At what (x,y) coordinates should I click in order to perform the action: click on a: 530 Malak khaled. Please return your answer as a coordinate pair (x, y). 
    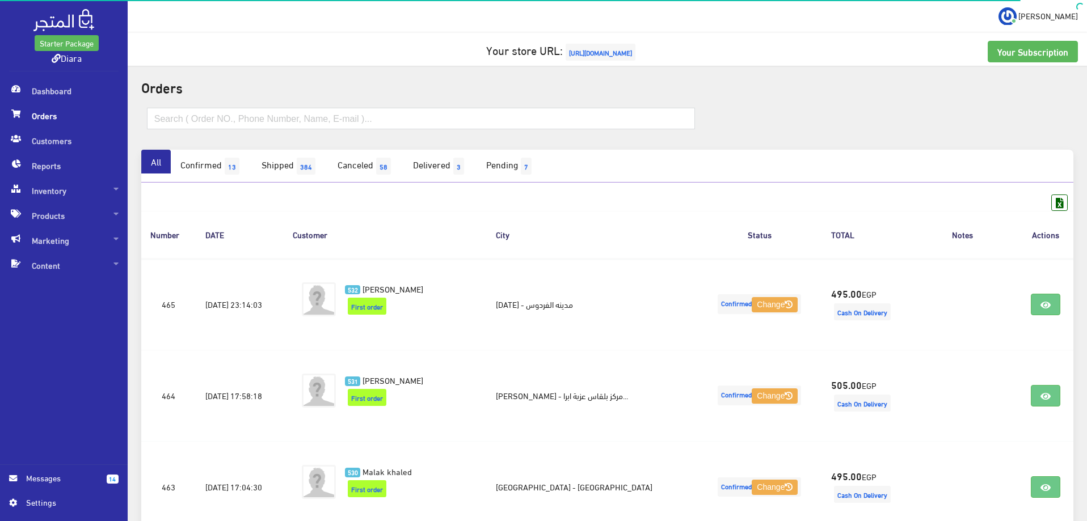
    Looking at the image, I should click on (407, 471).